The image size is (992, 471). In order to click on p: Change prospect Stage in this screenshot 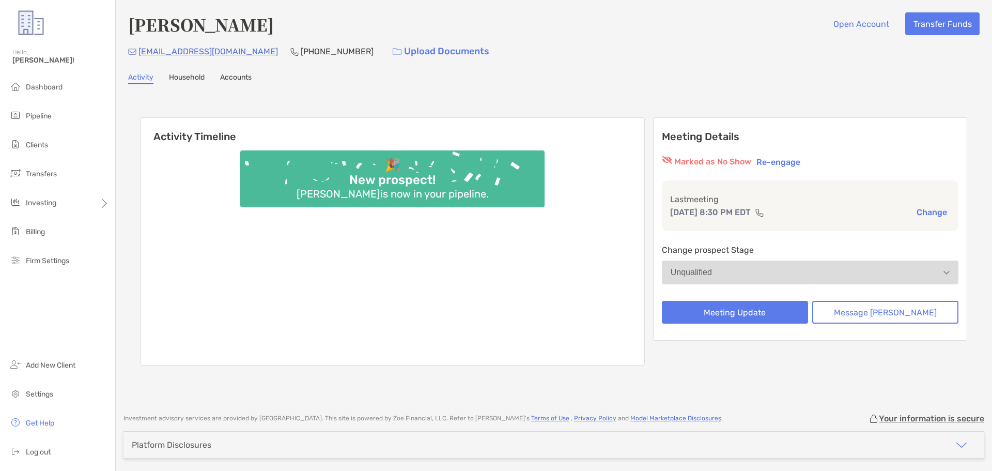, I will do `click(810, 250)`.